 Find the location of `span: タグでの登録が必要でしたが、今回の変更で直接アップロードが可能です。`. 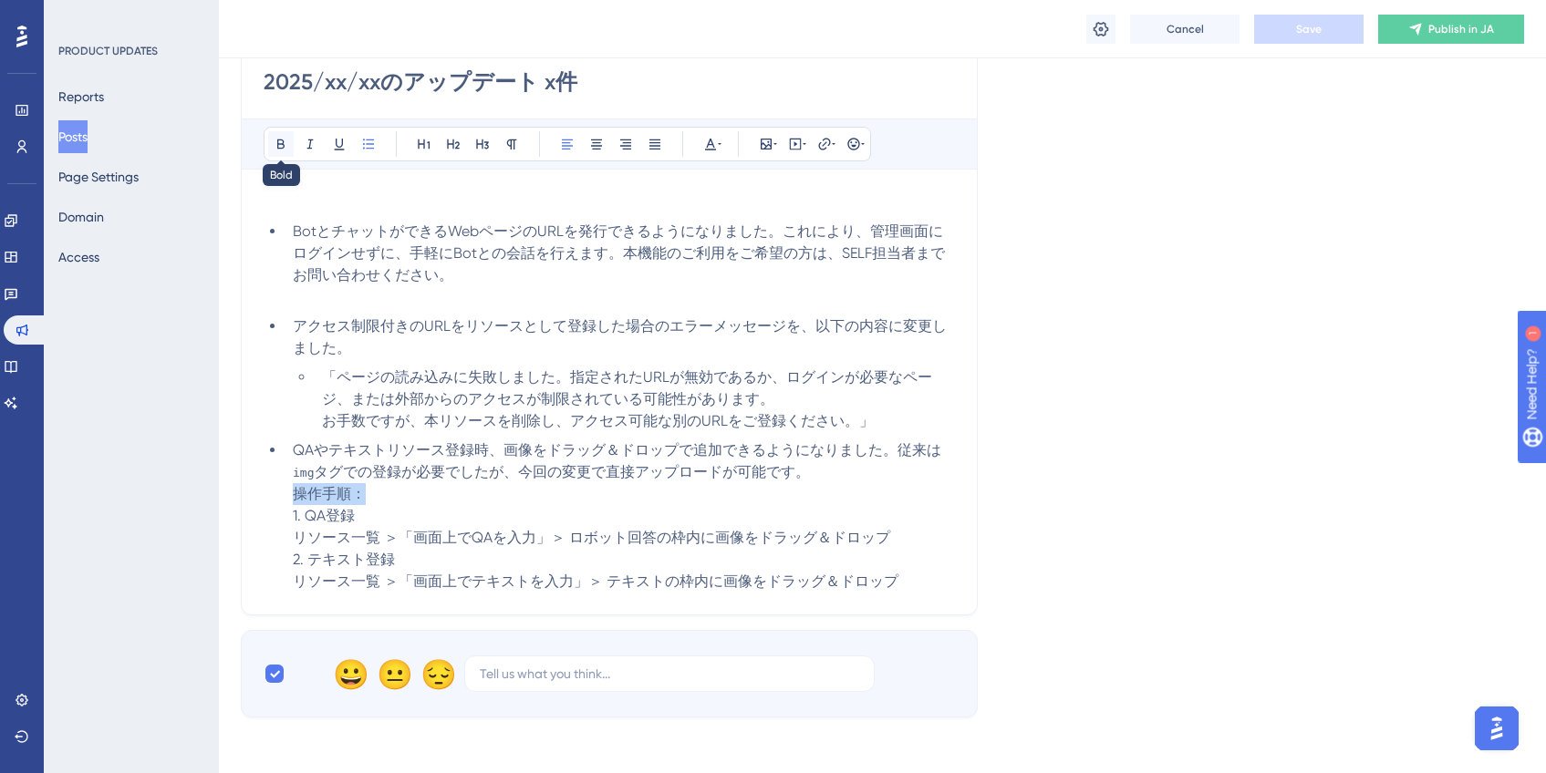

span: タグでの登録が必要でしたが、今回の変更で直接アップロードが可能です。 is located at coordinates (562, 472).